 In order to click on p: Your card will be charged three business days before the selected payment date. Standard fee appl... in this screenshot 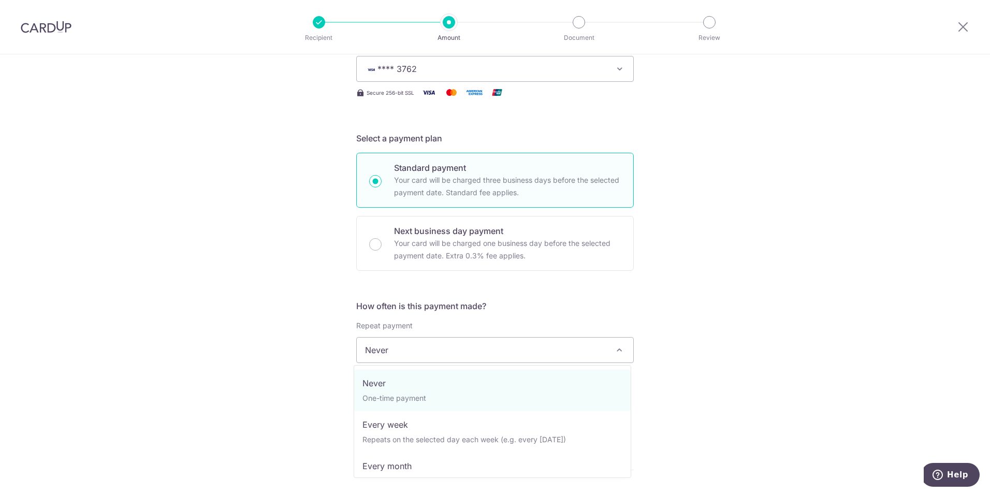, I will do `click(508, 186)`.